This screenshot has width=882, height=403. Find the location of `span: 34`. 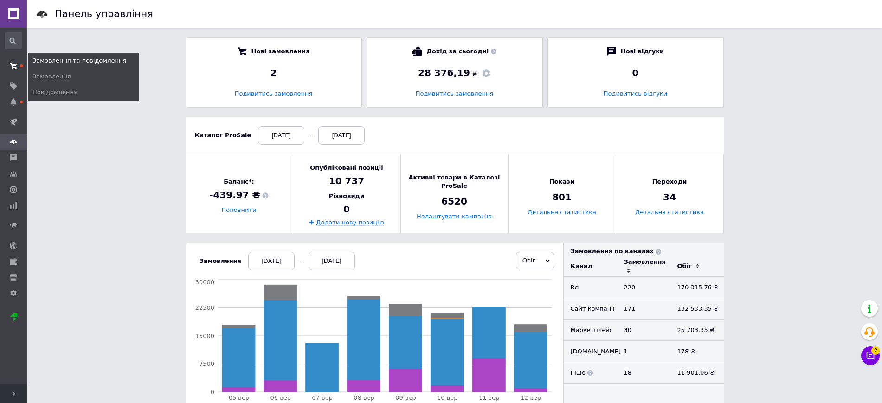

span: 34 is located at coordinates (669, 198).